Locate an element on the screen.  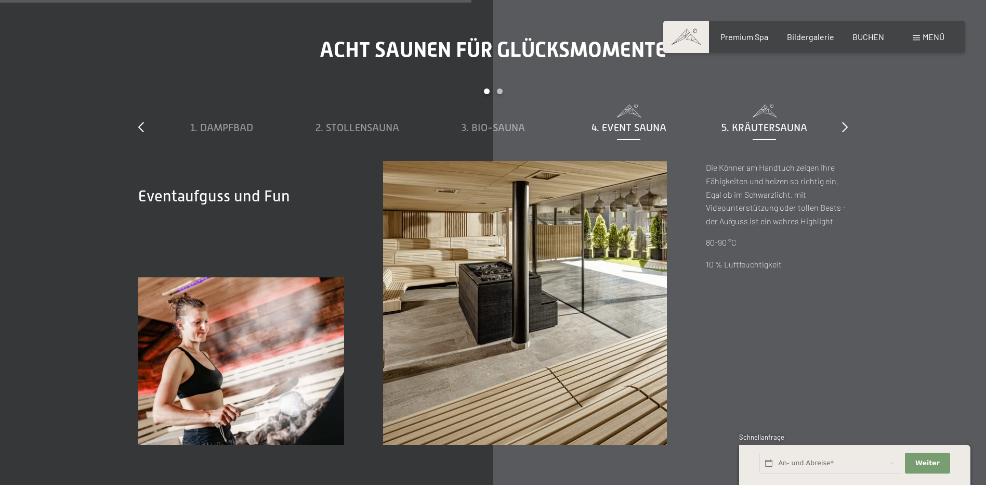
span: 1. Dampfbad is located at coordinates (221, 127).